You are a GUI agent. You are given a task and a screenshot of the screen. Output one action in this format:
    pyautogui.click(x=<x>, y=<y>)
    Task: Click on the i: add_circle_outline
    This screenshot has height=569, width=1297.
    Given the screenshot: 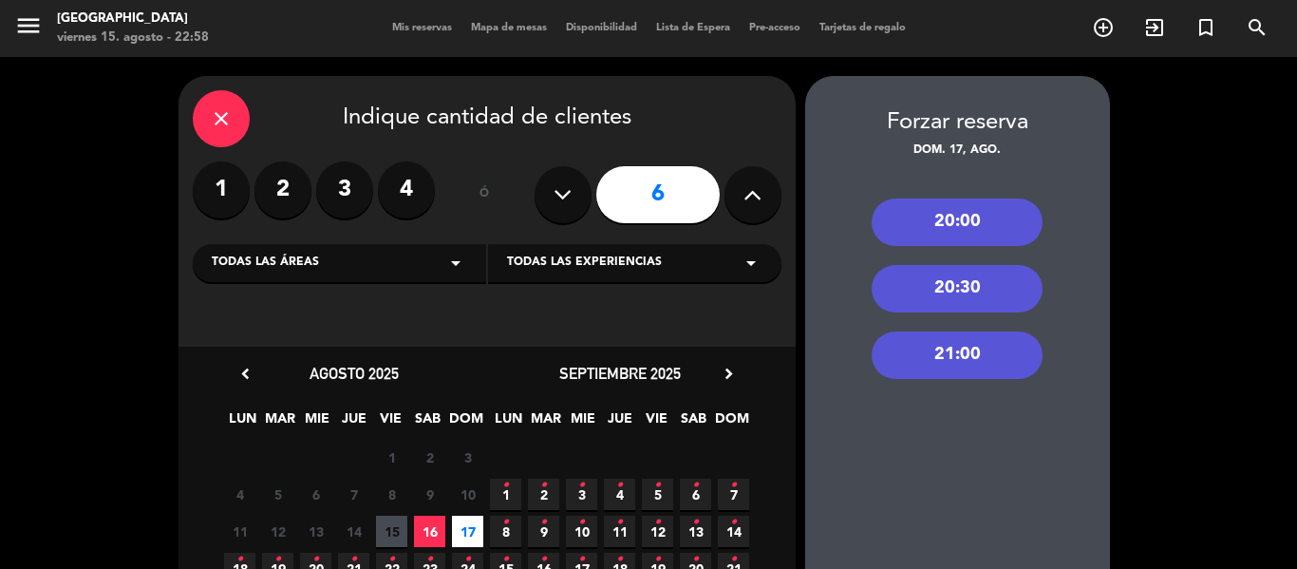 What is the action you would take?
    pyautogui.click(x=1104, y=28)
    